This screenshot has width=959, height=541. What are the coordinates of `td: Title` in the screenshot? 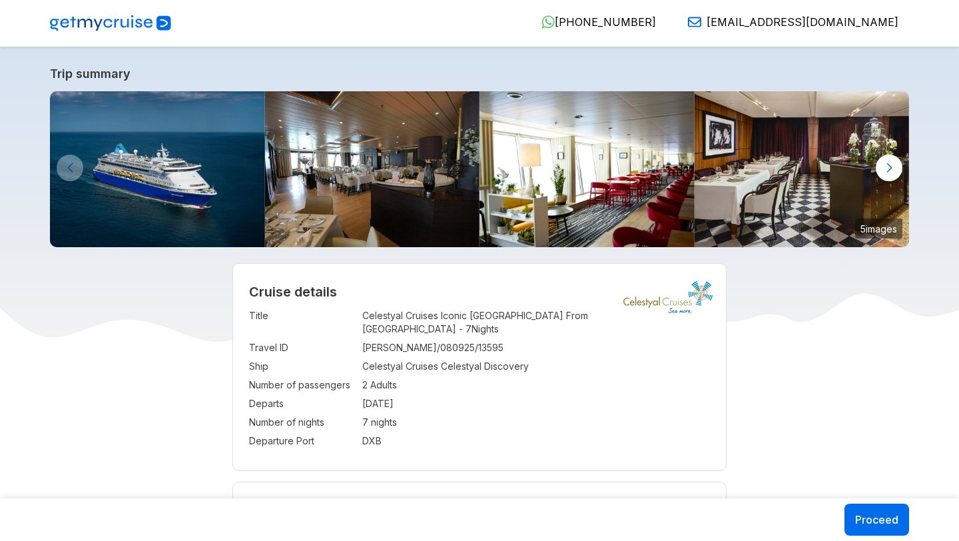 It's located at (302, 322).